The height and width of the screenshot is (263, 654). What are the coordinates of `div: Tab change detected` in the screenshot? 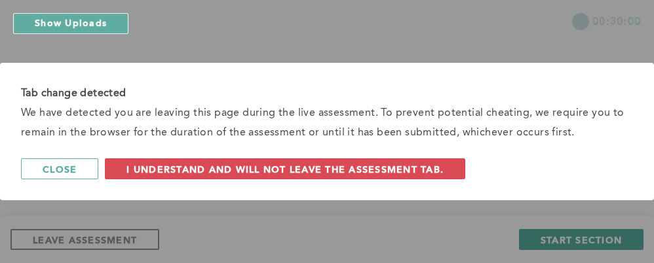 It's located at (327, 94).